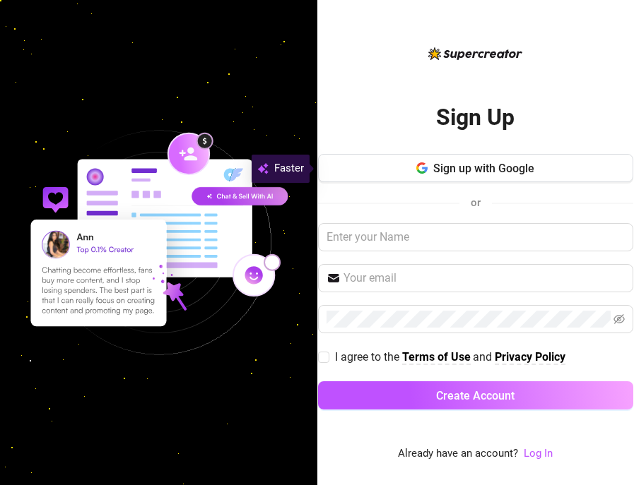  Describe the element at coordinates (483, 357) in the screenshot. I see `span: and` at that location.